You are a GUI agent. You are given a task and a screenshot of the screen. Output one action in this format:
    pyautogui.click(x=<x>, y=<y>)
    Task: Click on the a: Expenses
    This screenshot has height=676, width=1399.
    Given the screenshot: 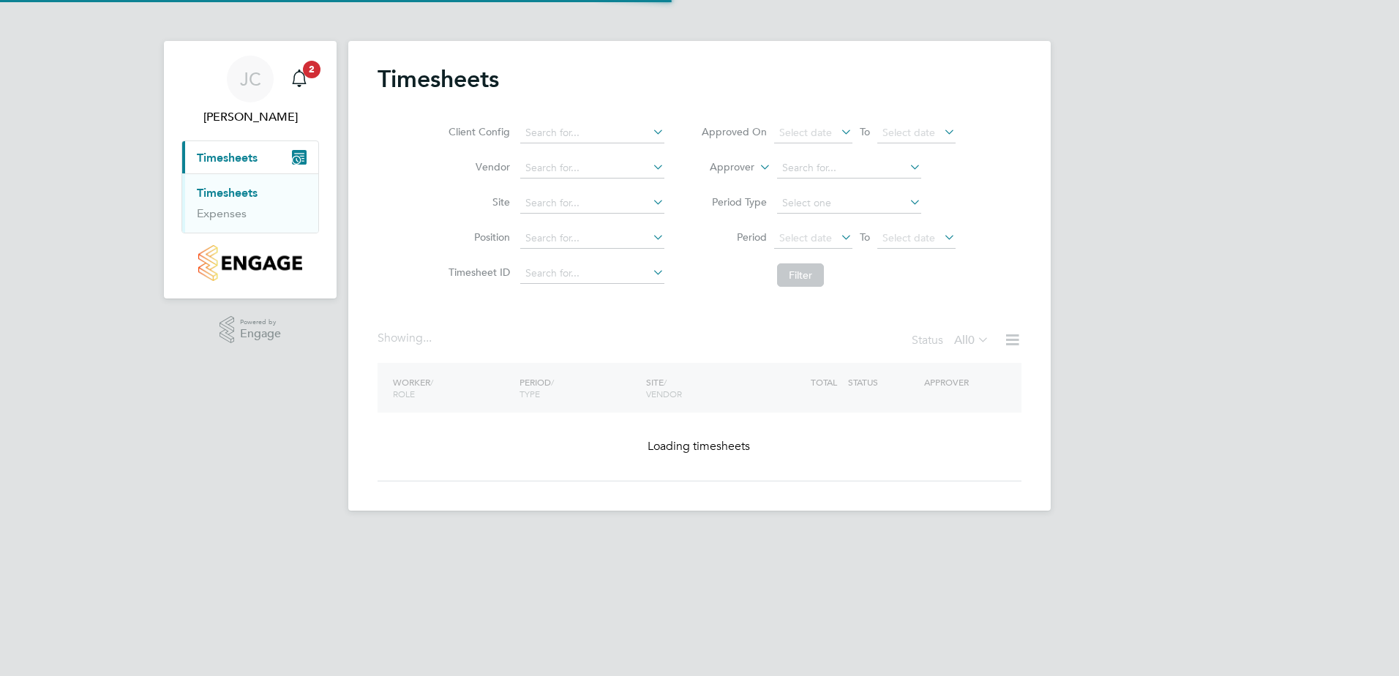 What is the action you would take?
    pyautogui.click(x=222, y=213)
    